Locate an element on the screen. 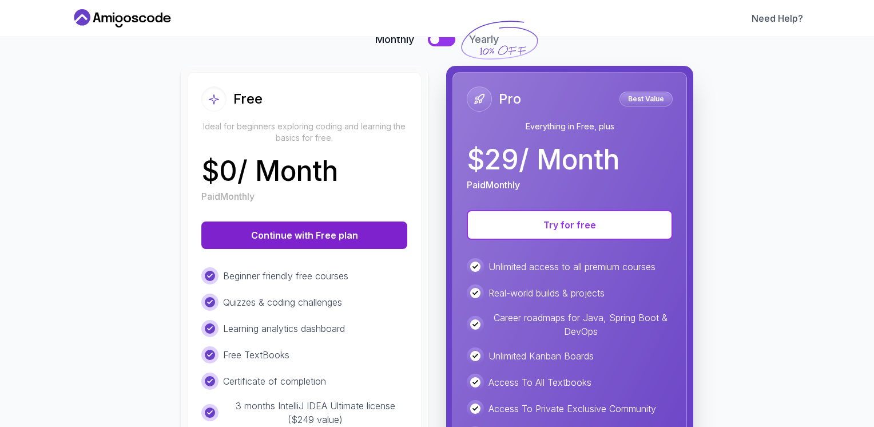 Image resolution: width=874 pixels, height=427 pixels. h2: Free is located at coordinates (248, 99).